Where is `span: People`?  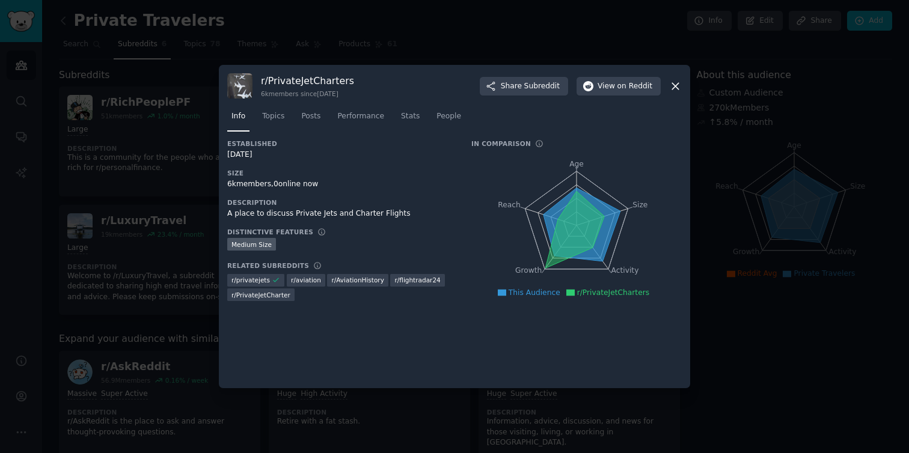 span: People is located at coordinates (448, 117).